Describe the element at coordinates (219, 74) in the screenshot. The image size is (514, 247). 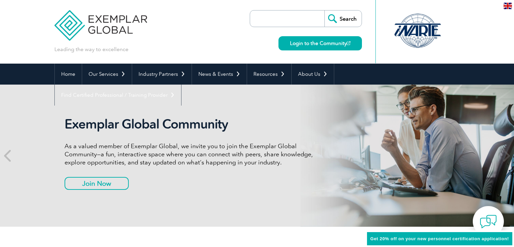
I see `a: News & Events` at that location.